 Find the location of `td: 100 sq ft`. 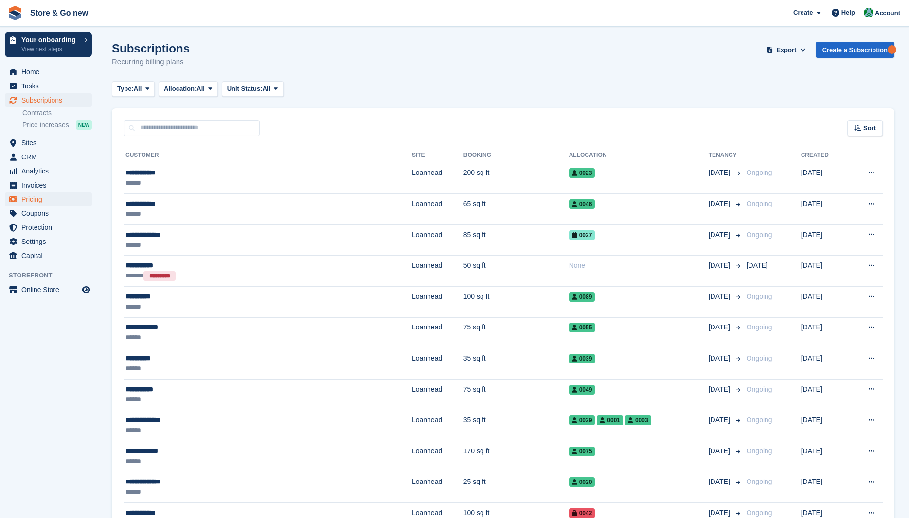

td: 100 sq ft is located at coordinates (516, 303).